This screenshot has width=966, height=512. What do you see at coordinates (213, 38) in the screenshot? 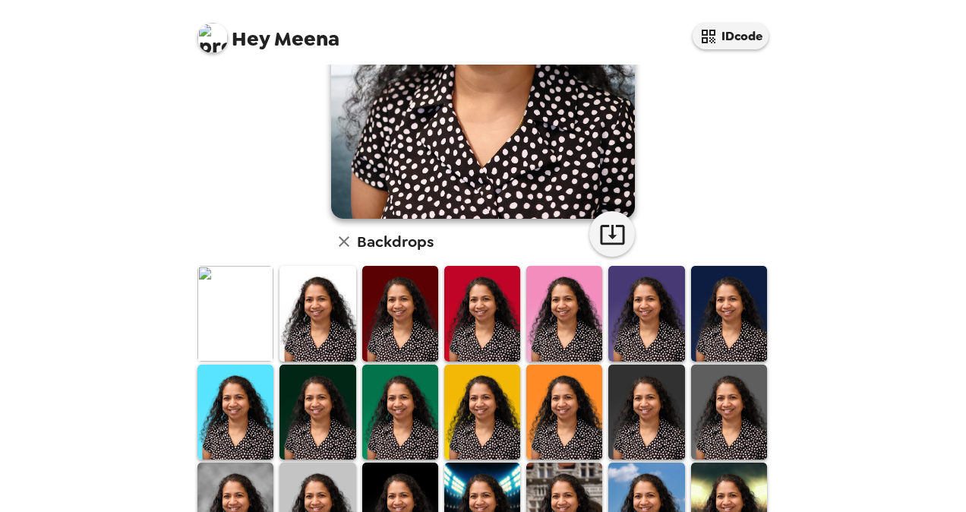
I see `img: profile pic` at bounding box center [213, 38].